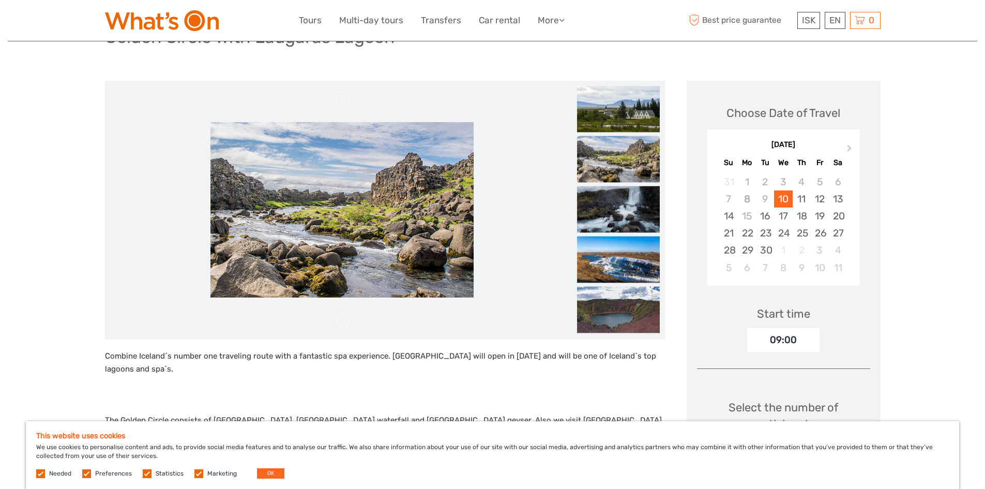 This screenshot has width=985, height=489. What do you see at coordinates (441, 20) in the screenshot?
I see `a: Transfers` at bounding box center [441, 20].